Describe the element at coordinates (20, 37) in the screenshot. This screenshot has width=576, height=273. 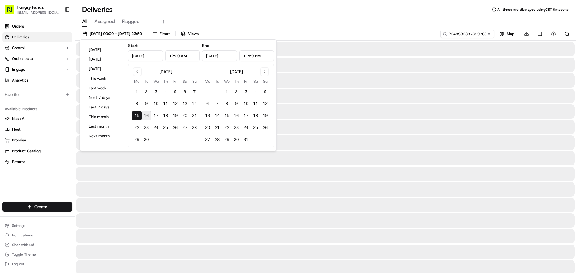
I see `span: Deliveries` at that location.